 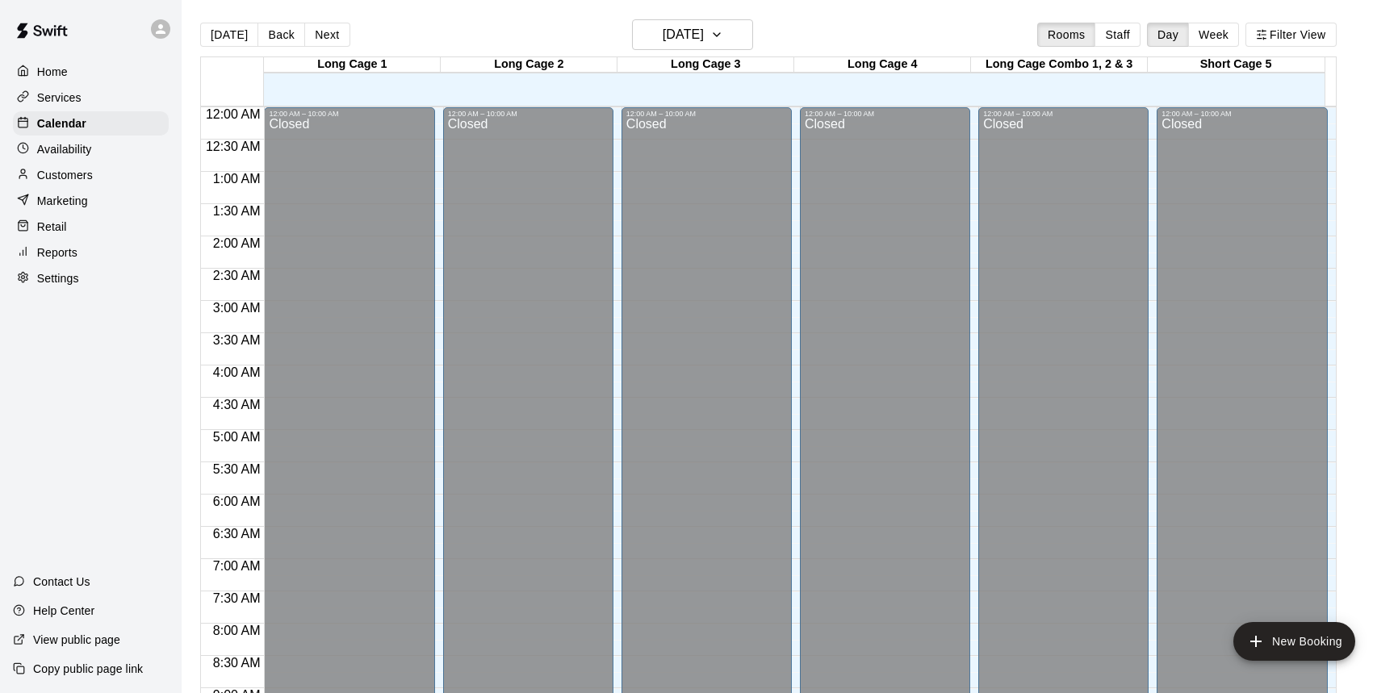 I want to click on a: Home, so click(x=90, y=72).